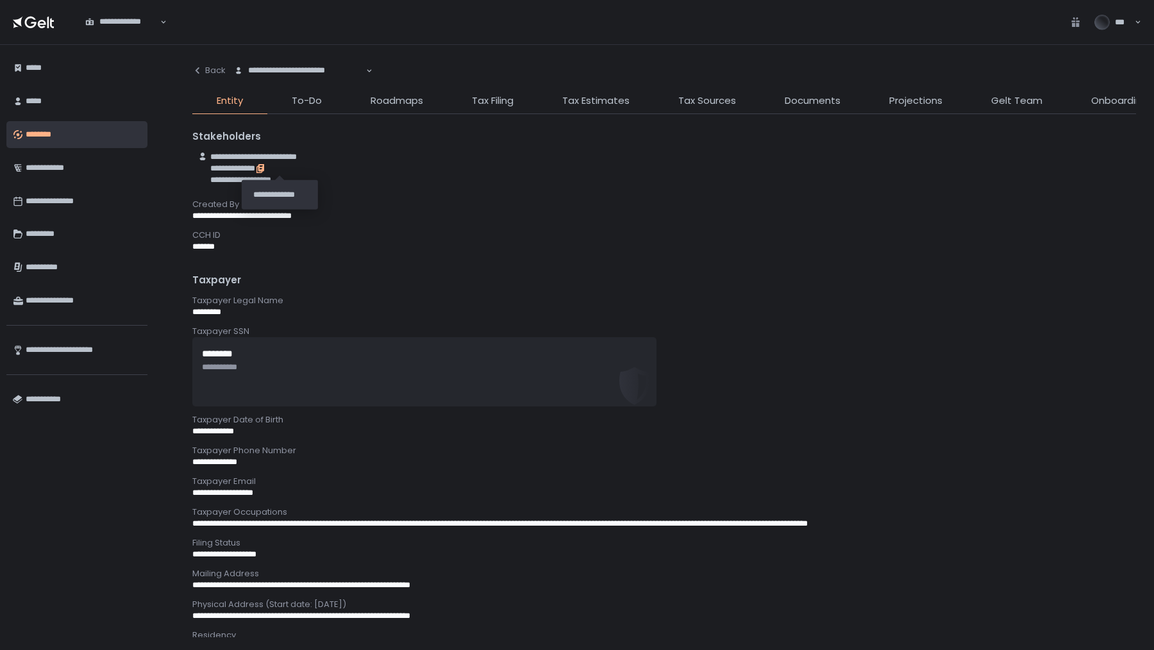 The height and width of the screenshot is (650, 1154). I want to click on div: Taxpayer Date of Birth, so click(664, 420).